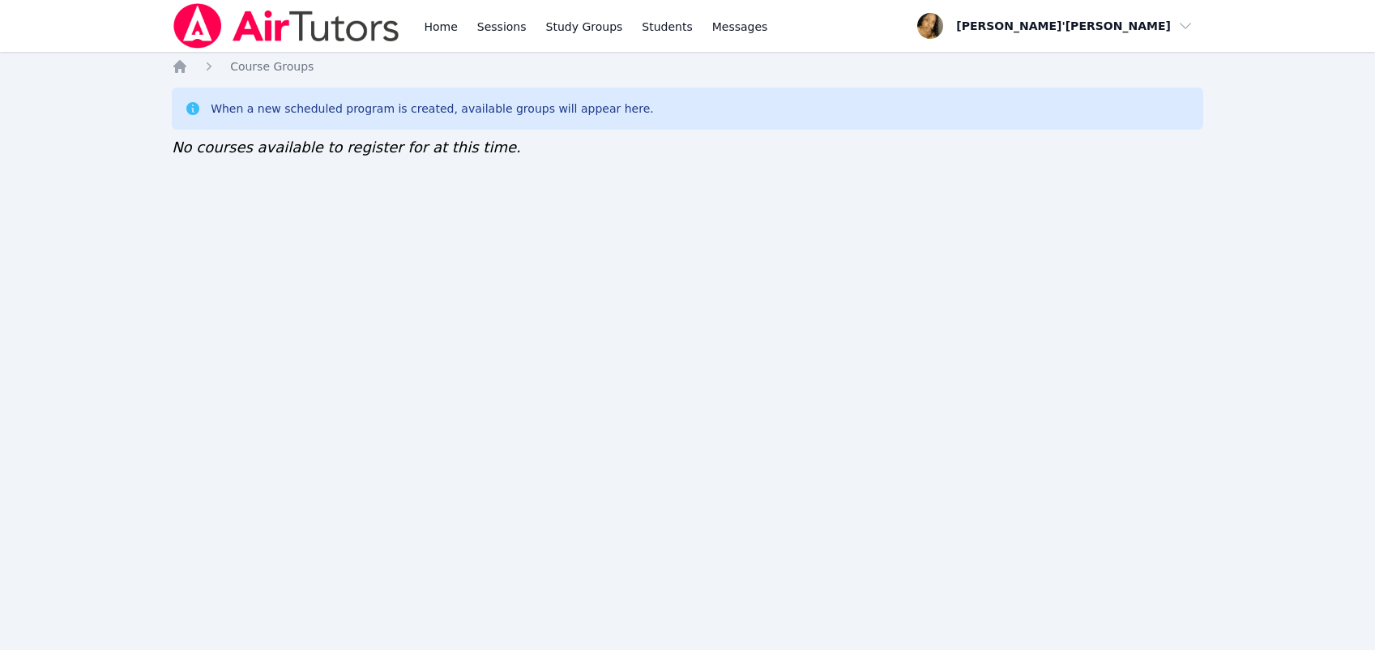 The height and width of the screenshot is (650, 1375). I want to click on span: Messages, so click(739, 27).